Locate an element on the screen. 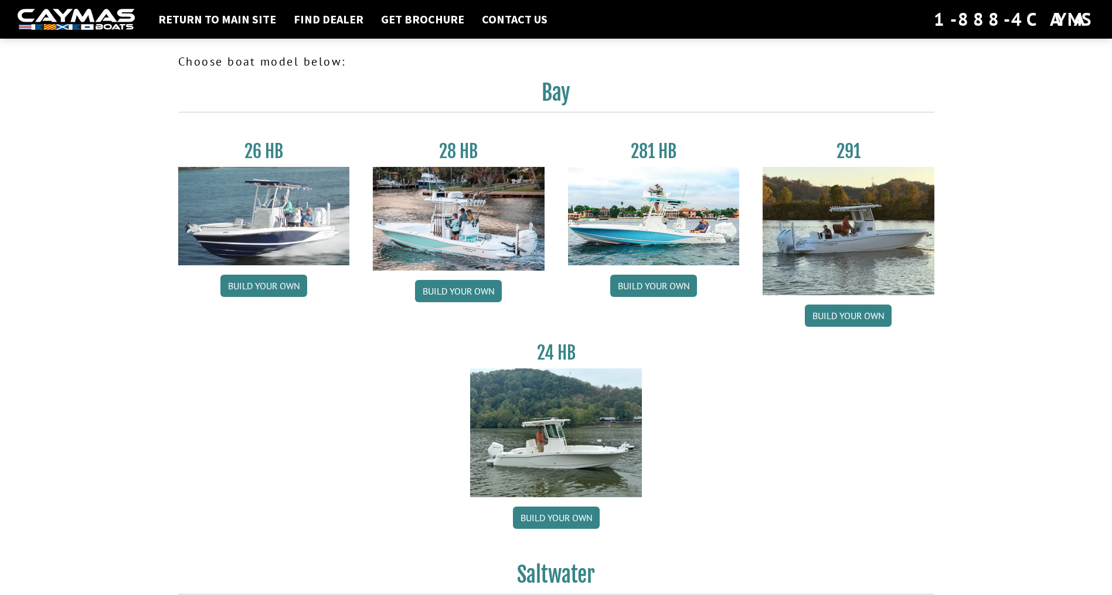  h2: Bay is located at coordinates (556, 96).